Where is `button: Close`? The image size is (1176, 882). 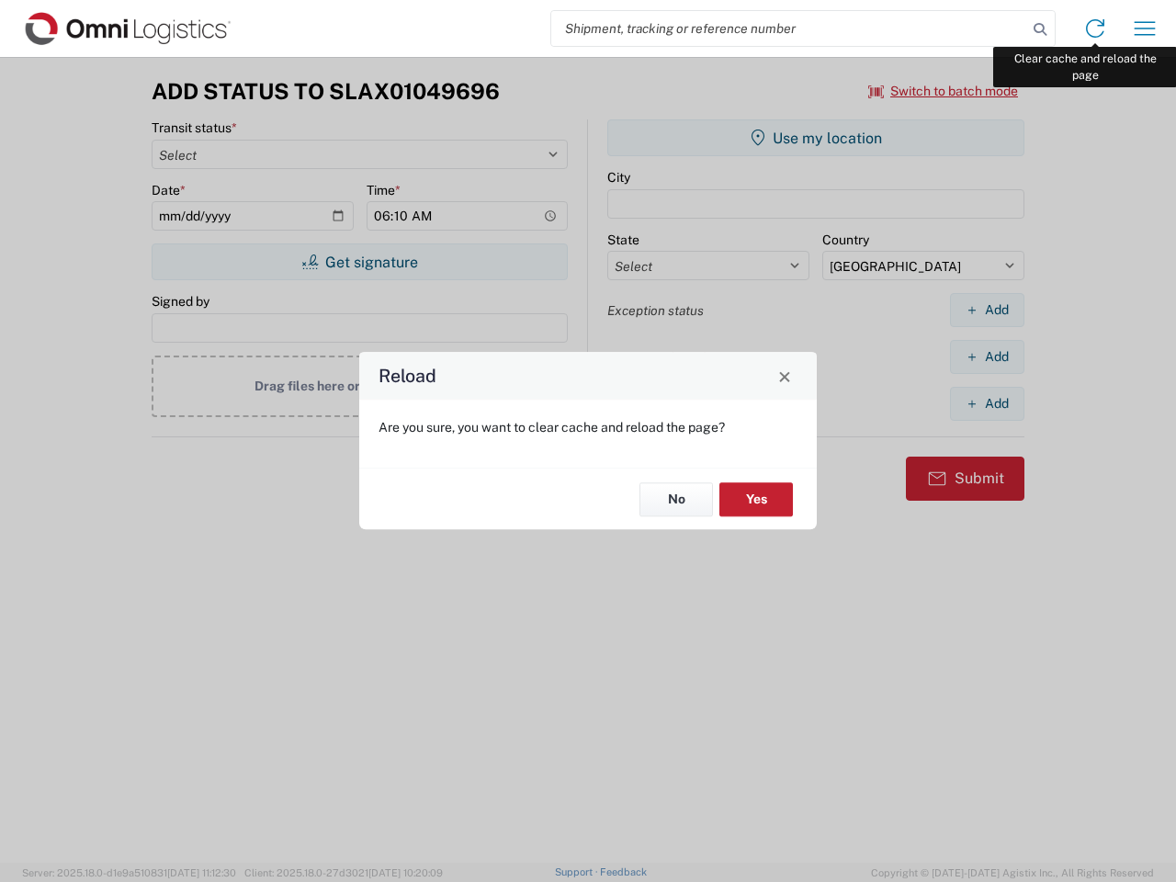
button: Close is located at coordinates (785, 376).